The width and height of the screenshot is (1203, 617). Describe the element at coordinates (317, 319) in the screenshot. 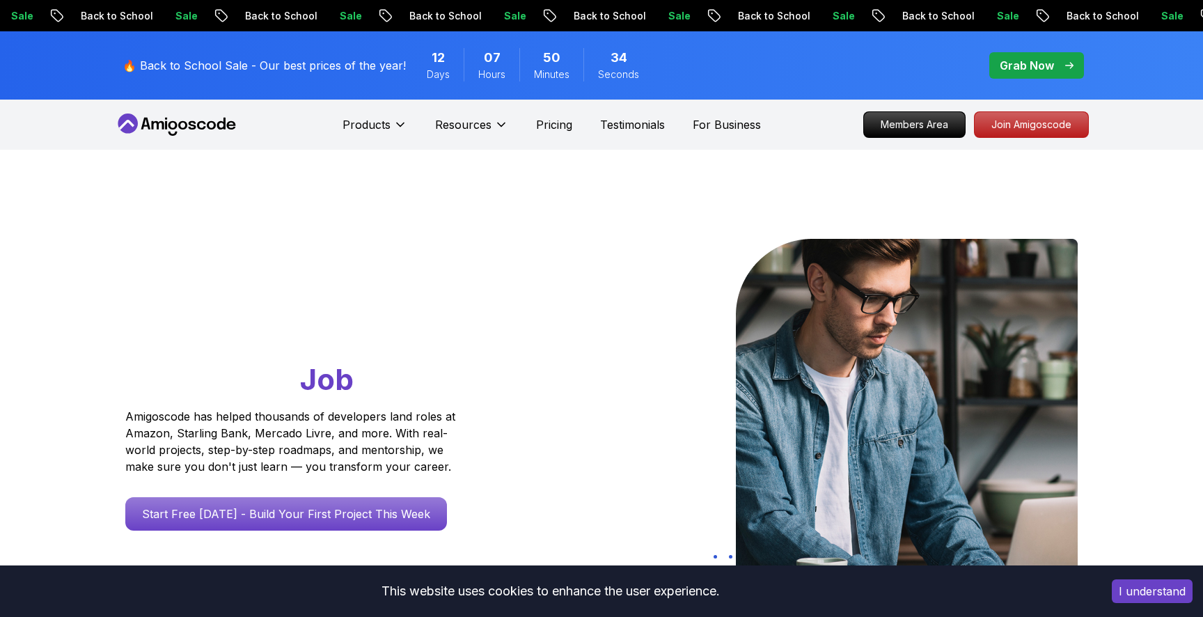

I see `h1: Go From Learning to Hired: Master Java, Spring Boot & Cloud Skills That Get You the` at that location.